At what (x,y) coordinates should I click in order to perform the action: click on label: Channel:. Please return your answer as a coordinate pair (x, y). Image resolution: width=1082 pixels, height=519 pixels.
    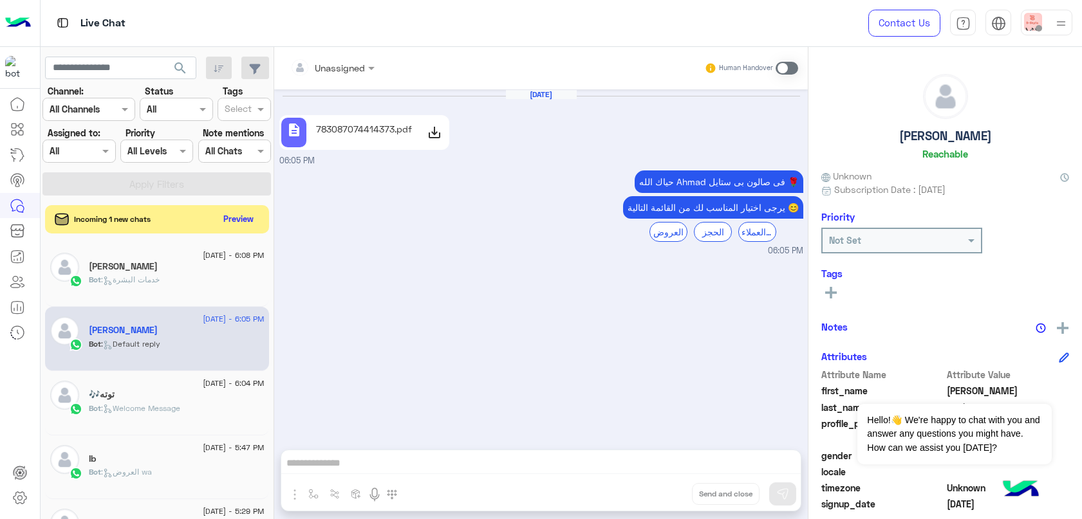
    Looking at the image, I should click on (66, 91).